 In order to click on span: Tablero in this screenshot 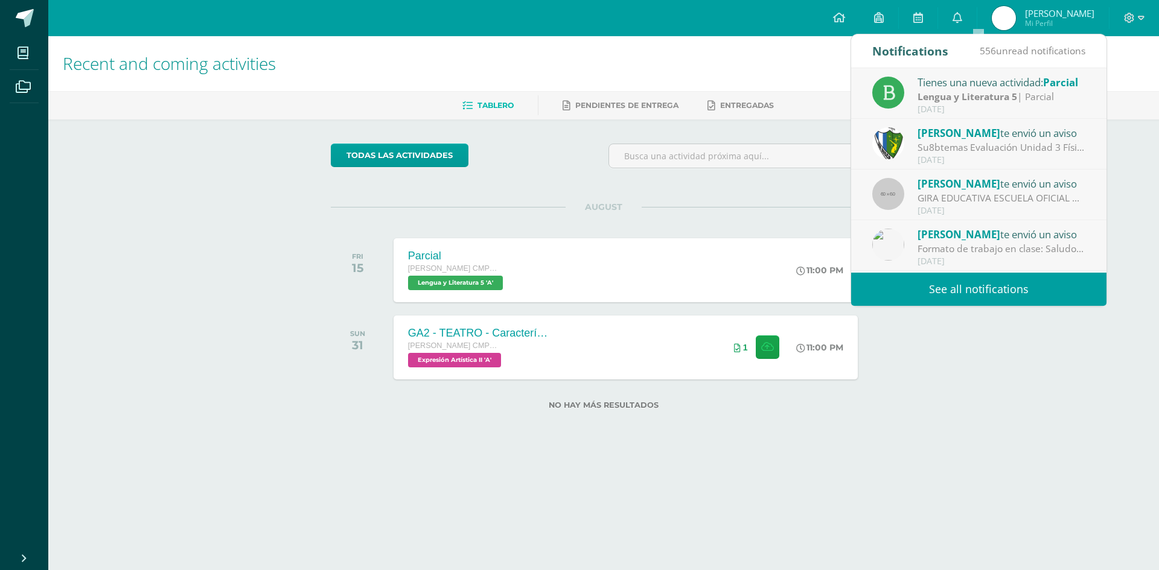, I will do `click(496, 105)`.